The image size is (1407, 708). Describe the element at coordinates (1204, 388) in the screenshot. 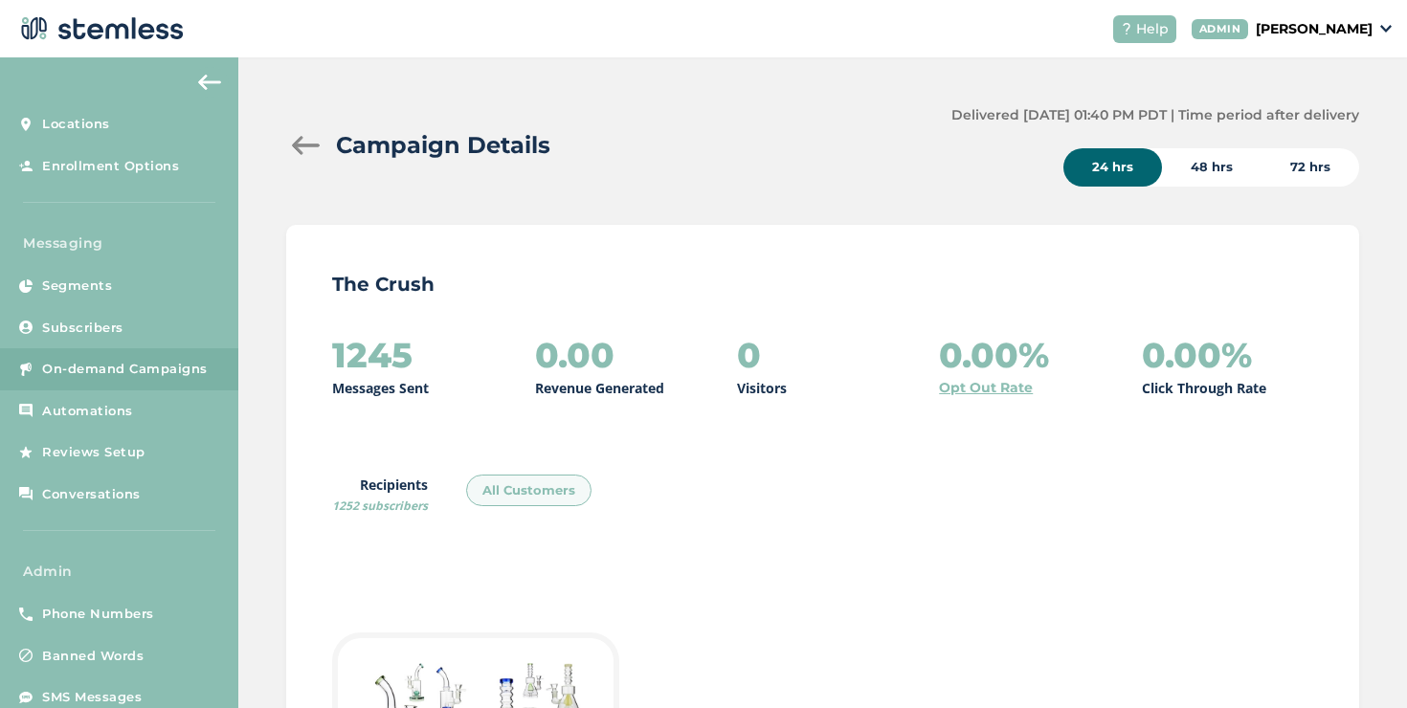

I see `p: Click Through Rate` at that location.